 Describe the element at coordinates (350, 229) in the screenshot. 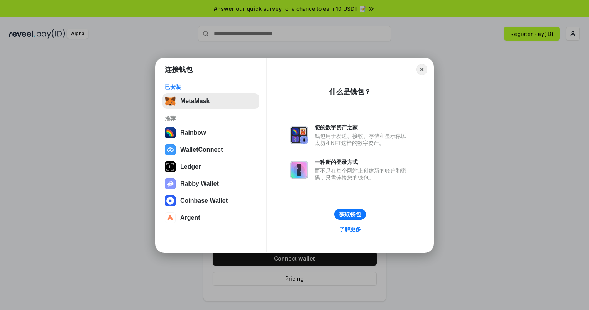

I see `div: 了解更多` at that location.